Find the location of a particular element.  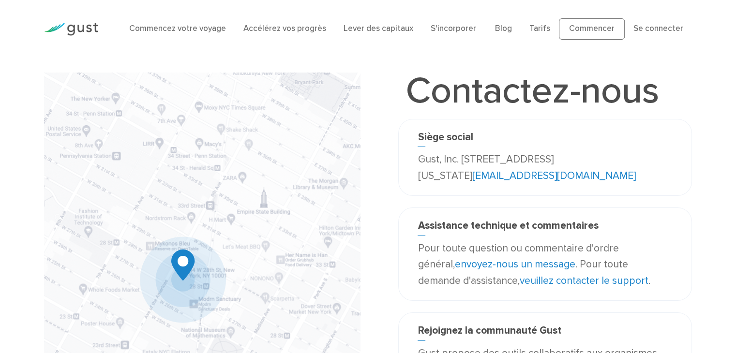

a: Blog is located at coordinates (503, 29).